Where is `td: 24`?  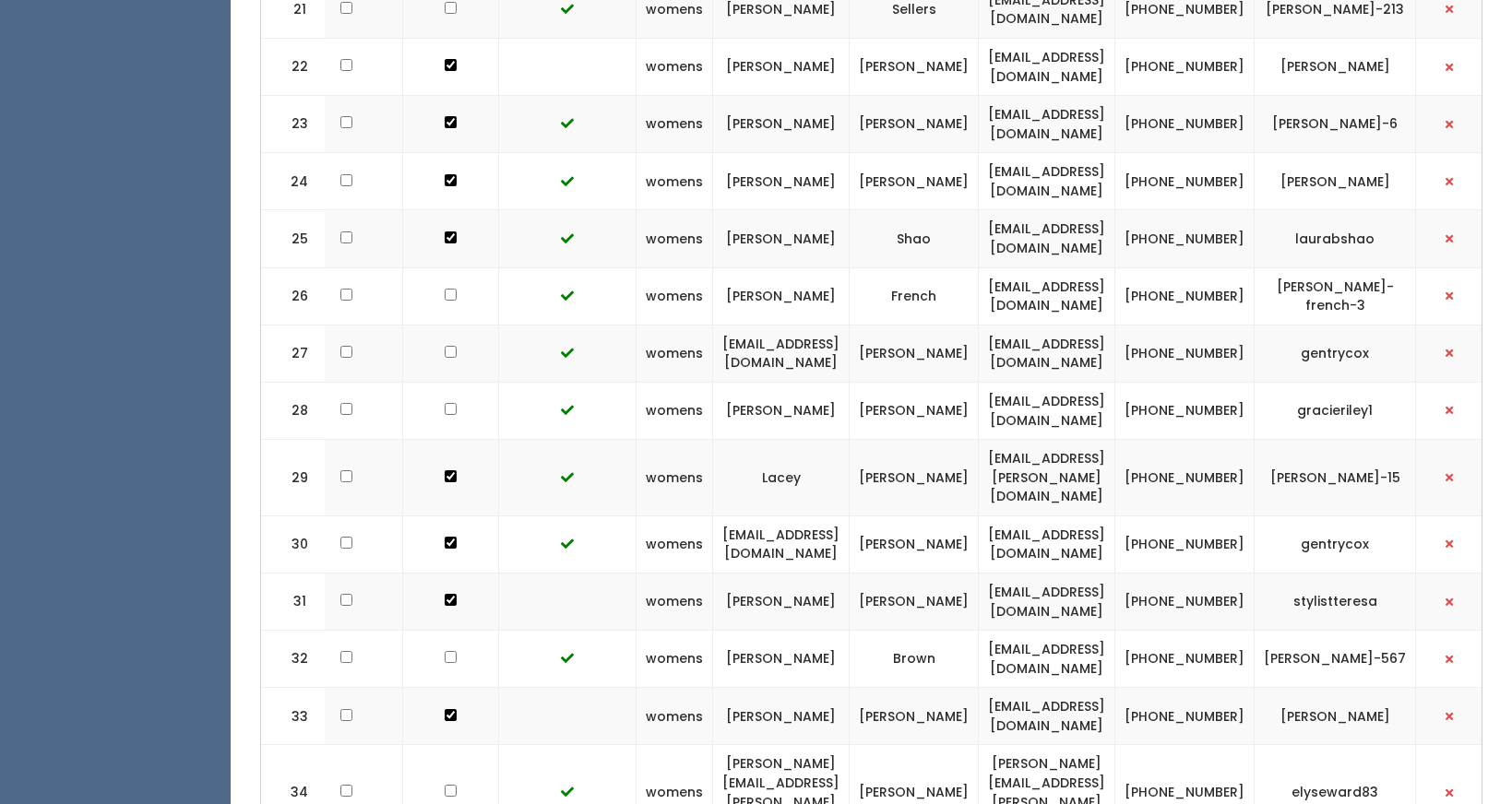 td: 24 is located at coordinates (294, 181).